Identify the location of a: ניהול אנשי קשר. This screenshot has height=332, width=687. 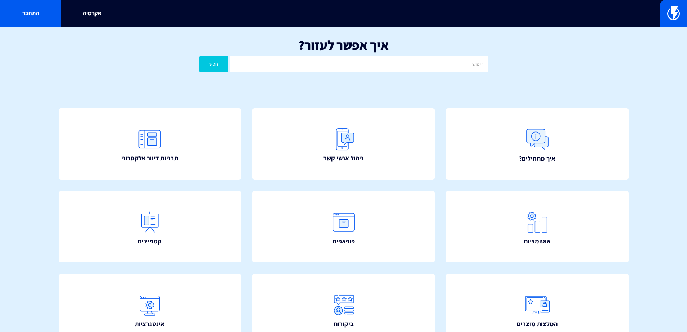
(344, 144).